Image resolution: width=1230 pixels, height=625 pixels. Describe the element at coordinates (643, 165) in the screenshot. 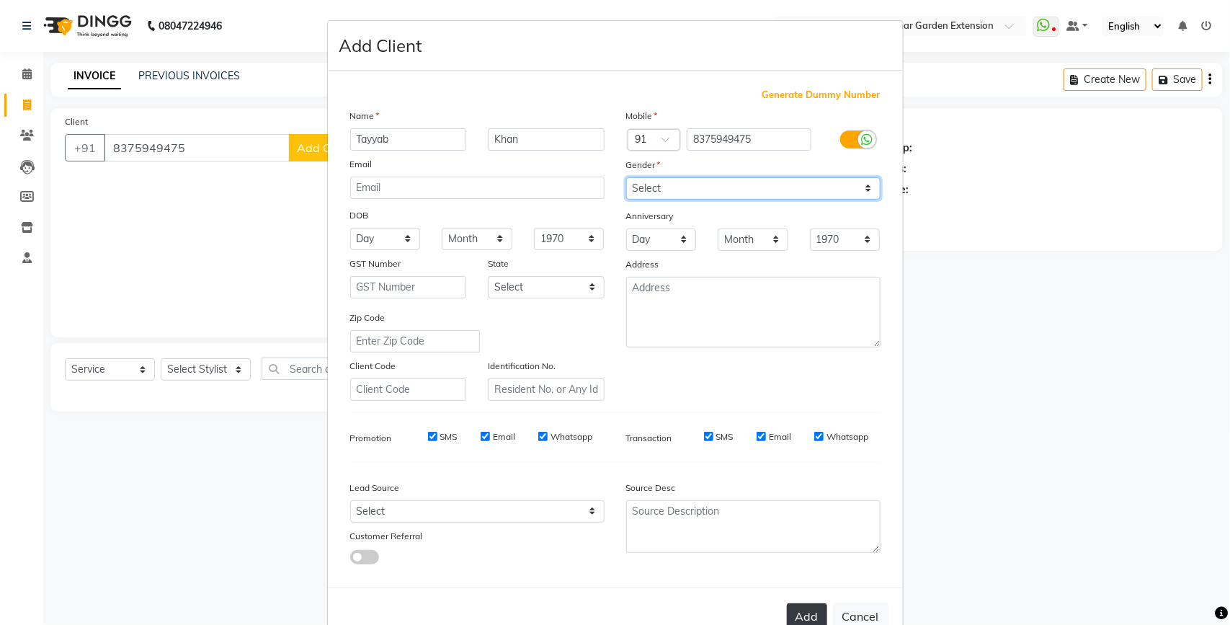

I see `label: Gender` at that location.